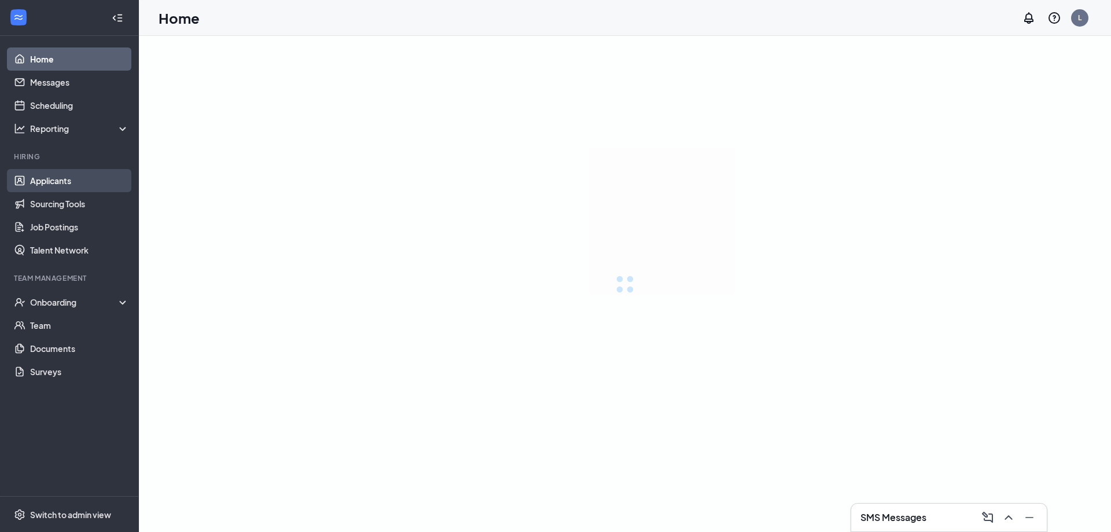 This screenshot has height=532, width=1111. Describe the element at coordinates (79, 325) in the screenshot. I see `a: Team` at that location.